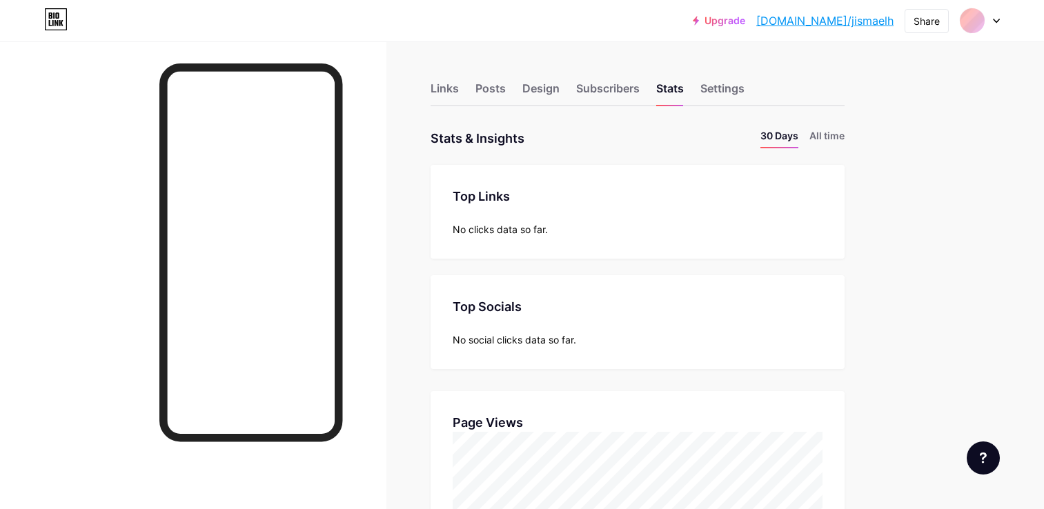  What do you see at coordinates (719, 21) in the screenshot?
I see `a: Upgrade` at bounding box center [719, 21].